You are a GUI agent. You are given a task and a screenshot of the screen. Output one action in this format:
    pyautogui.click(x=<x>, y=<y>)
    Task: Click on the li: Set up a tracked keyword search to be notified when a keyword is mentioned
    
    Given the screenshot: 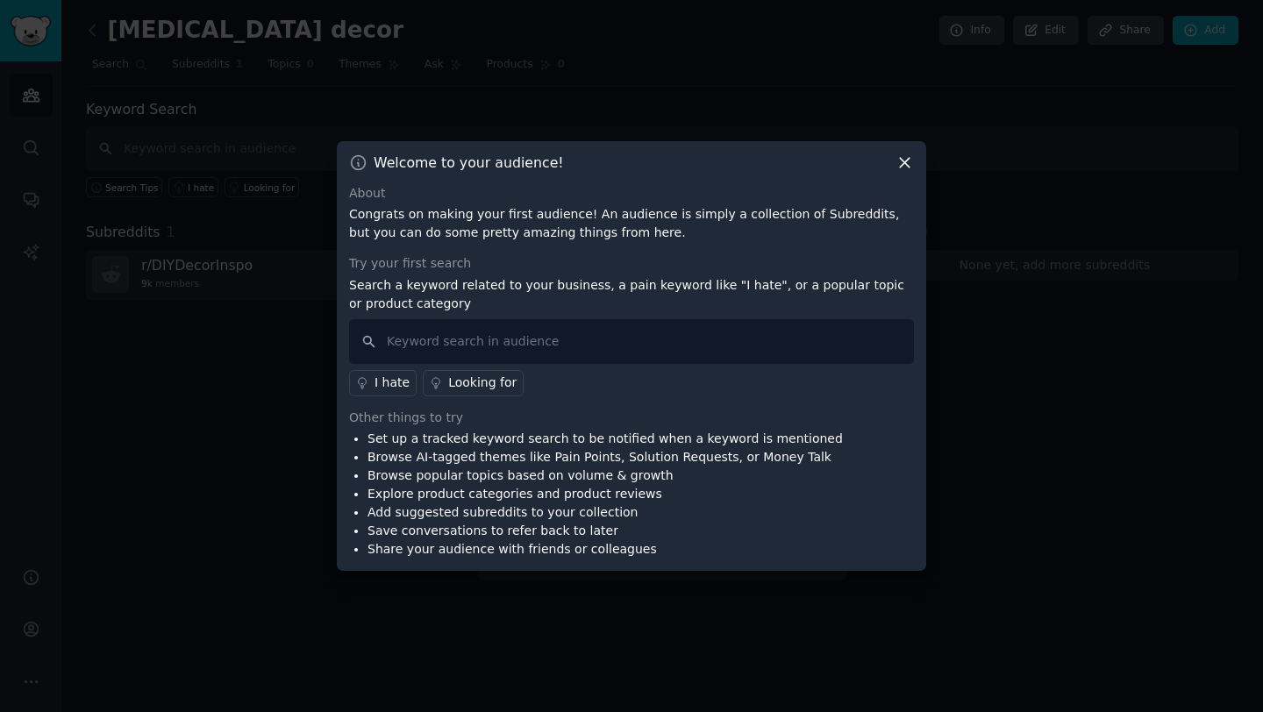 What is the action you would take?
    pyautogui.click(x=605, y=439)
    